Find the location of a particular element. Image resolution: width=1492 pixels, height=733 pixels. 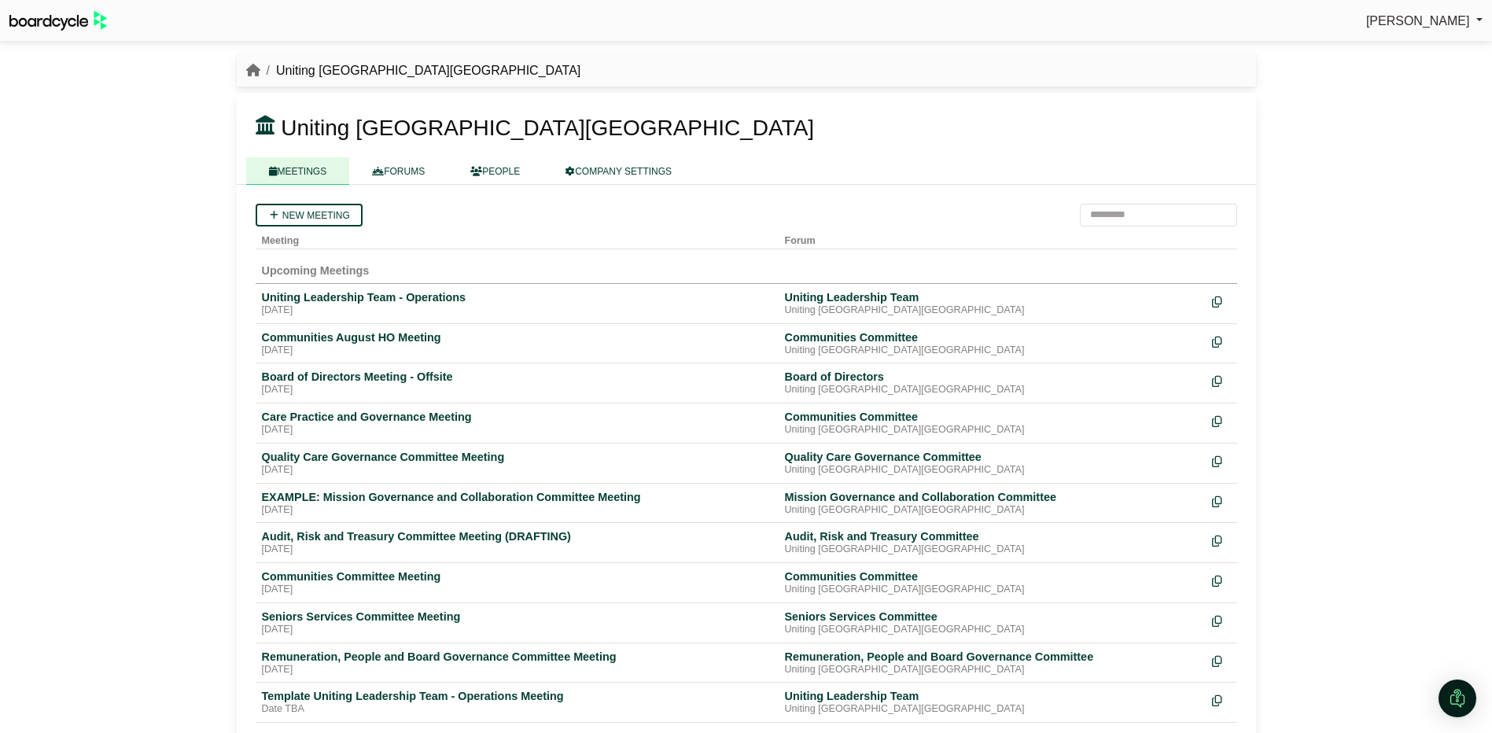

div: Quality Care Governance Committee Meeting is located at coordinates (517, 457).